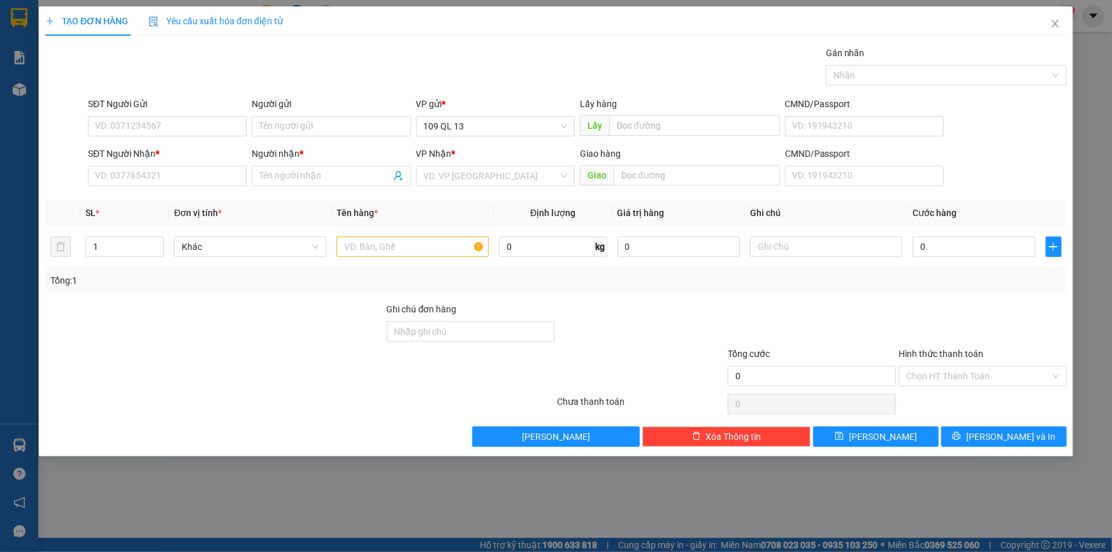  I want to click on span: phone, so click(78, 52).